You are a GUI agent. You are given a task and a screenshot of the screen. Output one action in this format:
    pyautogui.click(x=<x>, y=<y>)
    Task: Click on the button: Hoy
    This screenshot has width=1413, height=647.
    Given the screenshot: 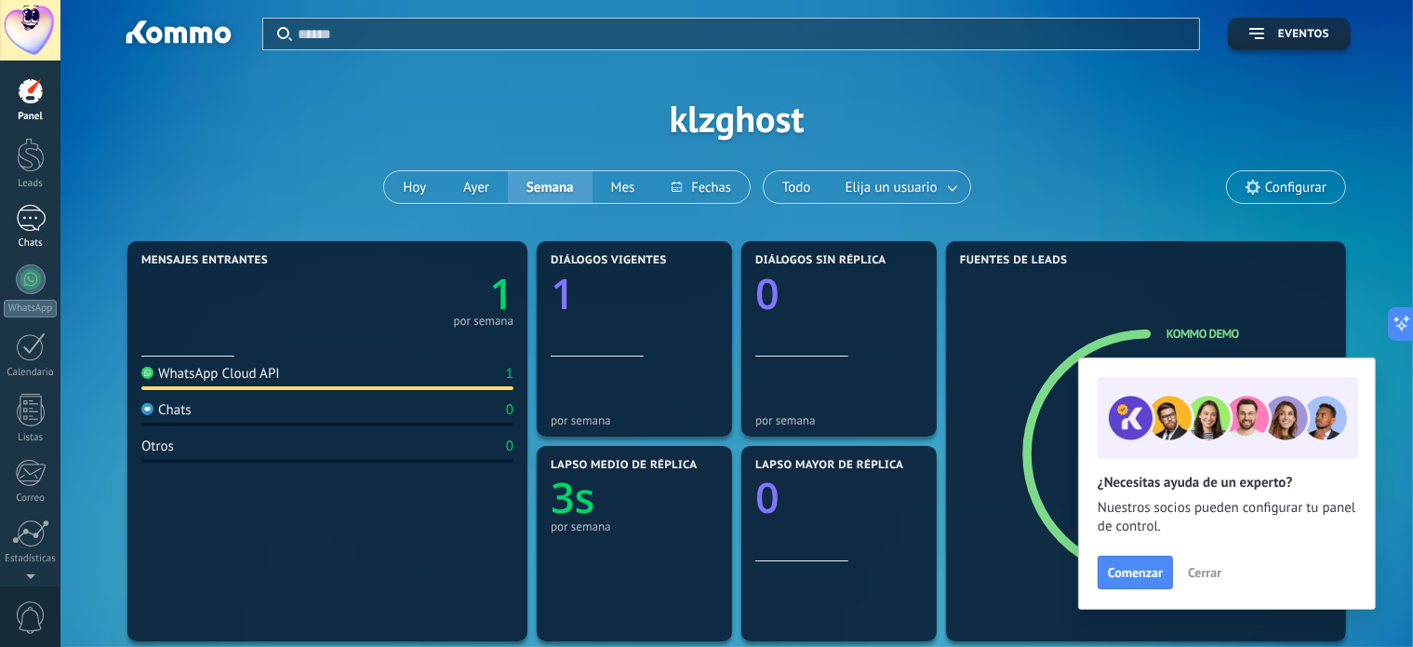 What is the action you would take?
    pyautogui.click(x=414, y=187)
    